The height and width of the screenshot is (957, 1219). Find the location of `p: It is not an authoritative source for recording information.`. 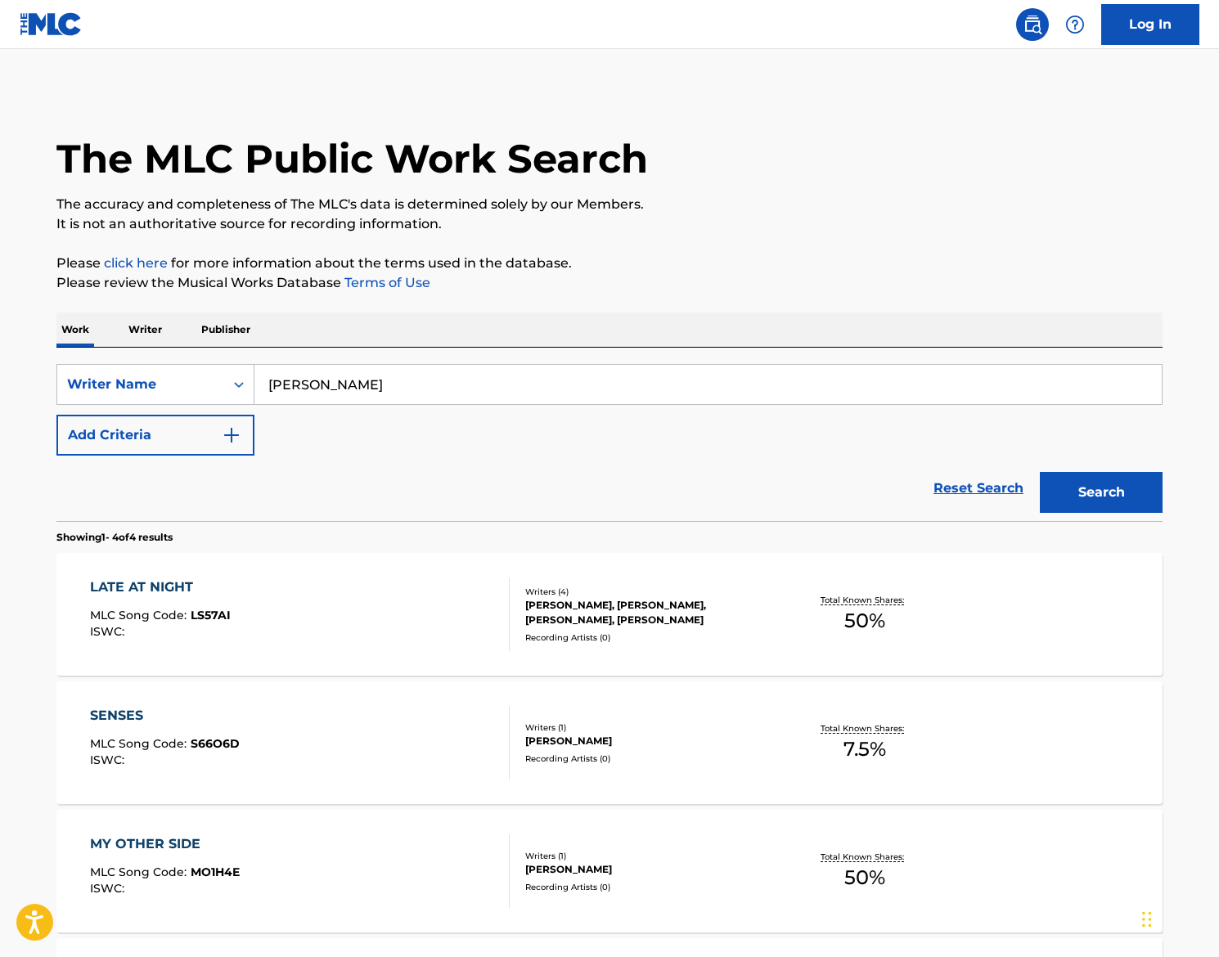

p: It is not an authoritative source for recording information. is located at coordinates (609, 224).